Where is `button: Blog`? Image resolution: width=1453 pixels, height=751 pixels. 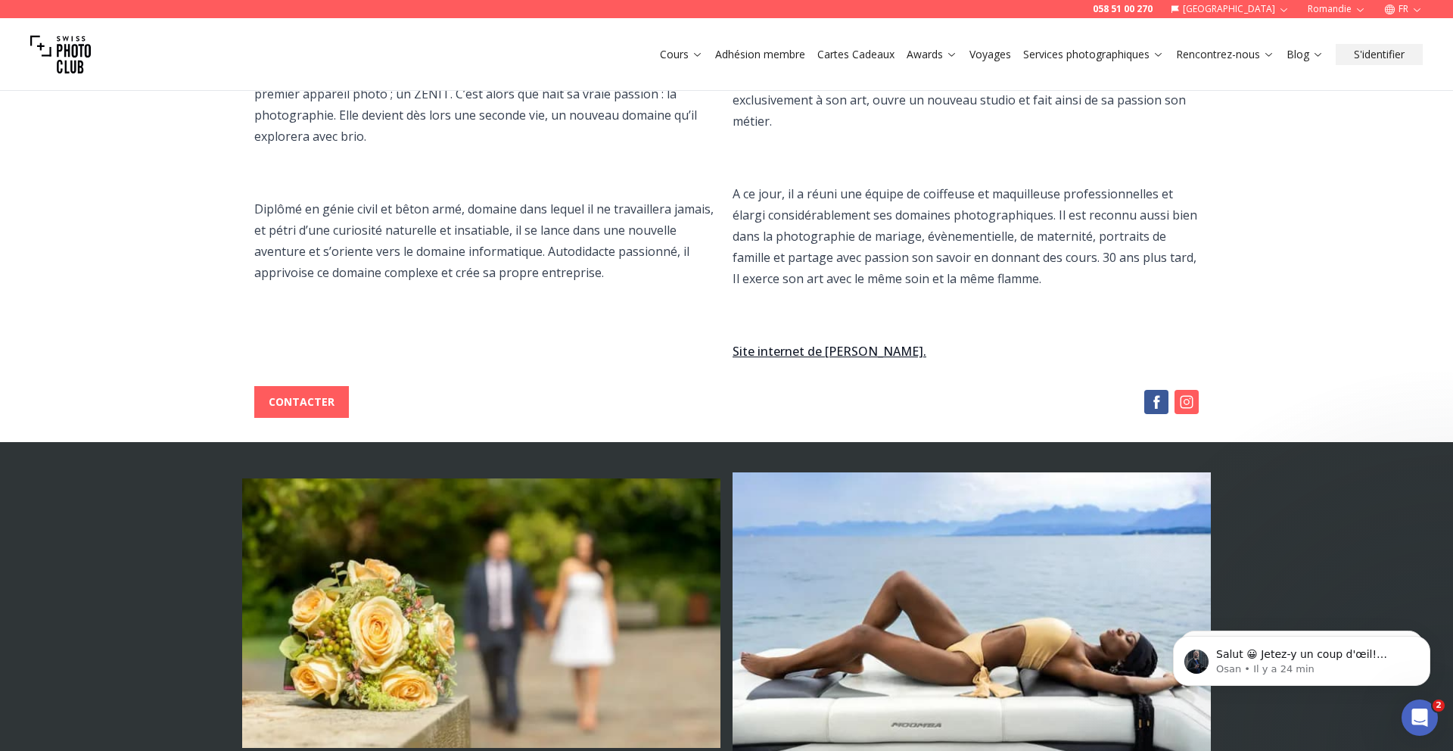 button: Blog is located at coordinates (1304, 54).